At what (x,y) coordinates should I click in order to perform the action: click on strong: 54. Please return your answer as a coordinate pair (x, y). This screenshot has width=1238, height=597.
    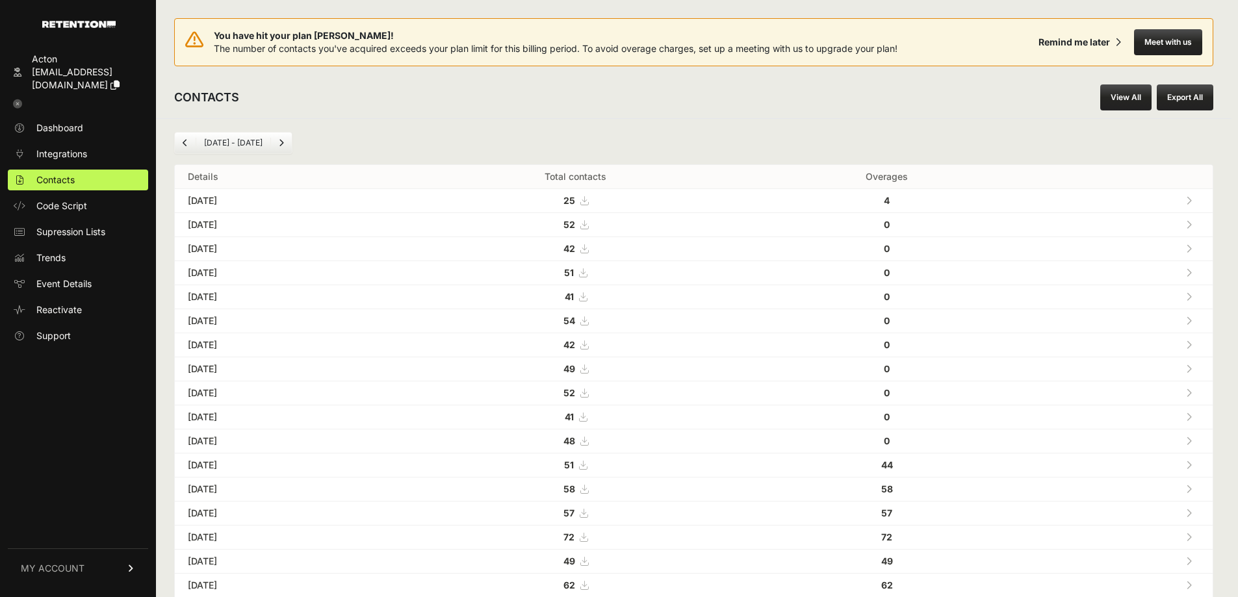
    Looking at the image, I should click on (569, 320).